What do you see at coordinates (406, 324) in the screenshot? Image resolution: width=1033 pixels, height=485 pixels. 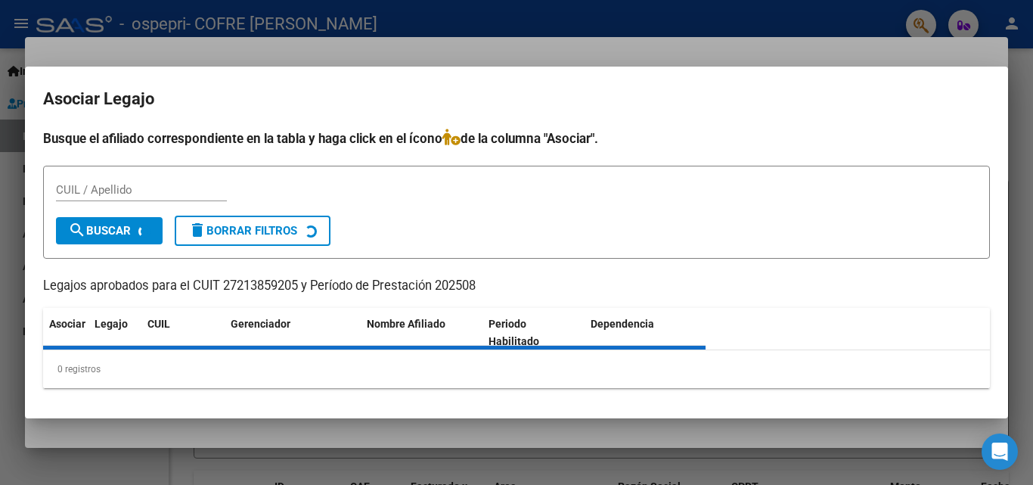 I see `span: Nombre Afiliado` at bounding box center [406, 324].